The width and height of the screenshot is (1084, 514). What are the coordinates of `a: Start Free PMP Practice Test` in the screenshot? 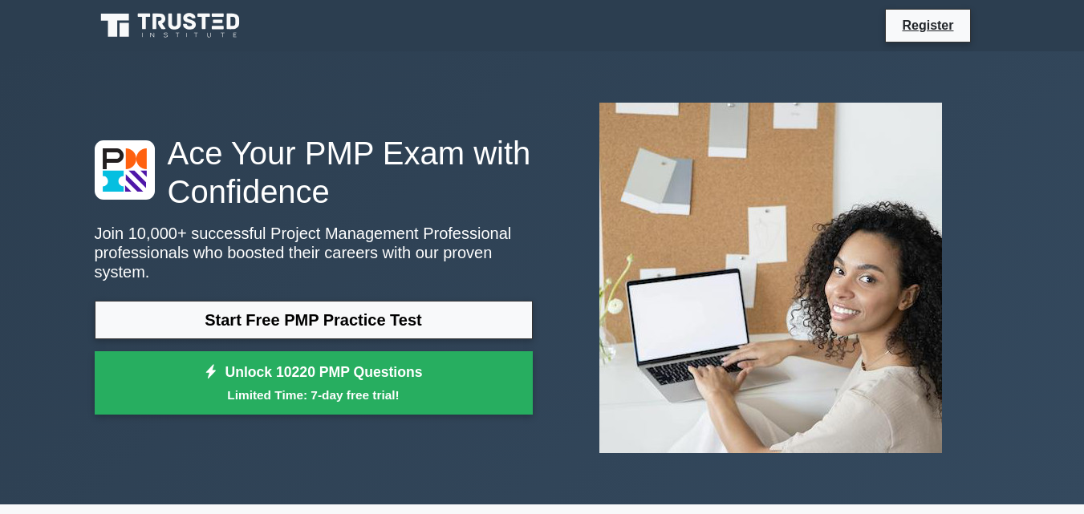 It's located at (314, 320).